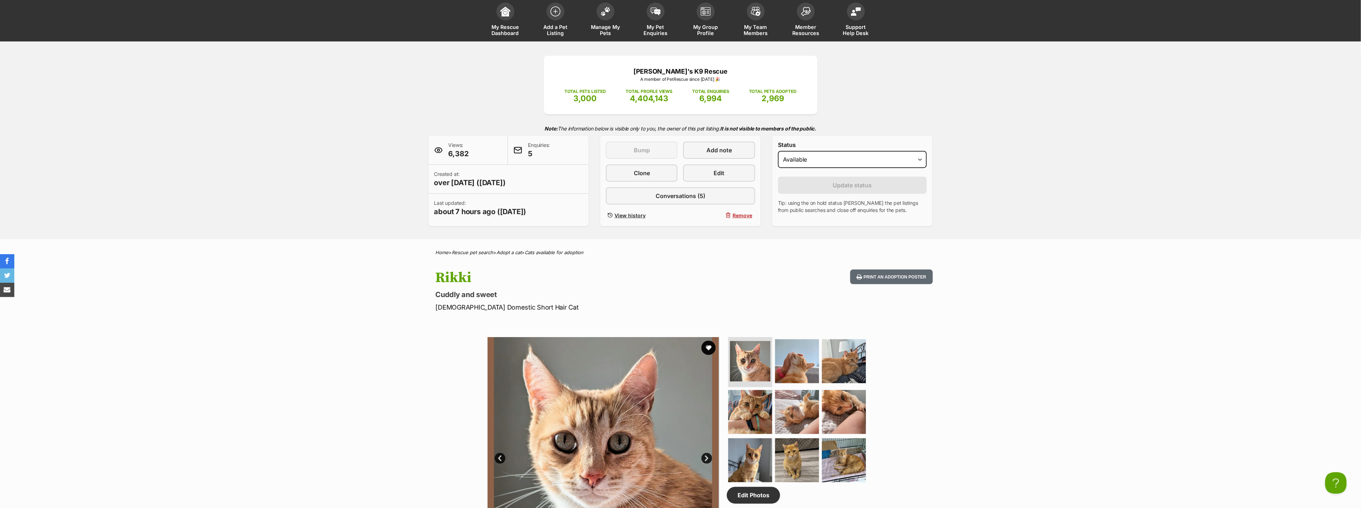 The width and height of the screenshot is (1361, 508). What do you see at coordinates (856, 11) in the screenshot?
I see `img: help-desk-icon-fdf02630f3aa405de69fd3d07c3f3aa587a6932b1a1747fa1d2bba05be0121f9.svg` at bounding box center [856, 11].